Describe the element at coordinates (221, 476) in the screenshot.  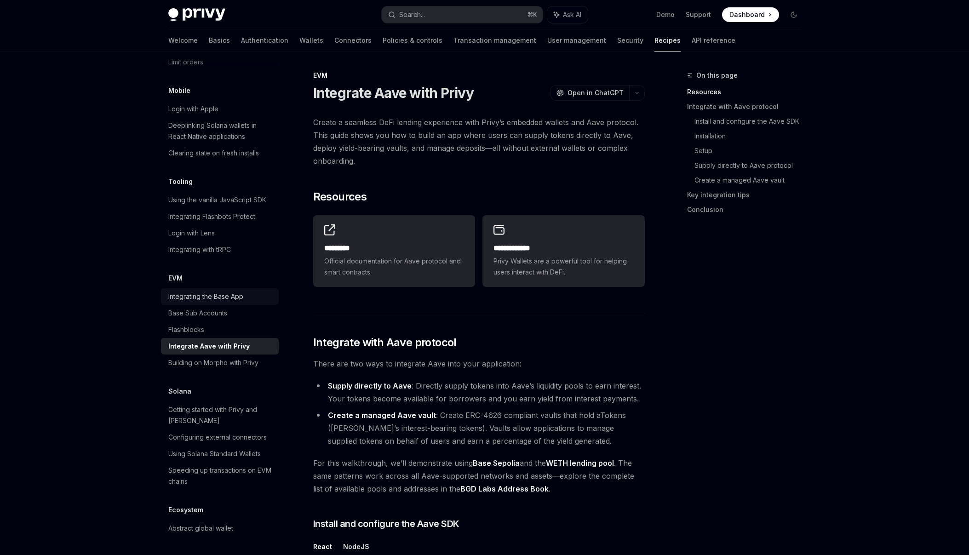
I see `div: Speeding up transactions on EVM chains` at that location.